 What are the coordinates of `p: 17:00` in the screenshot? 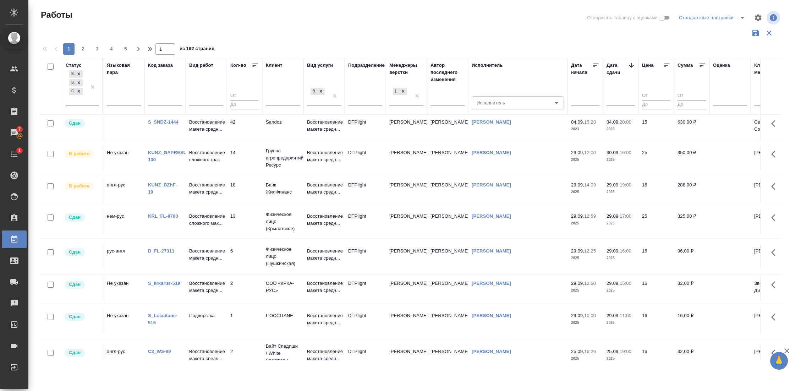 It's located at (626, 216).